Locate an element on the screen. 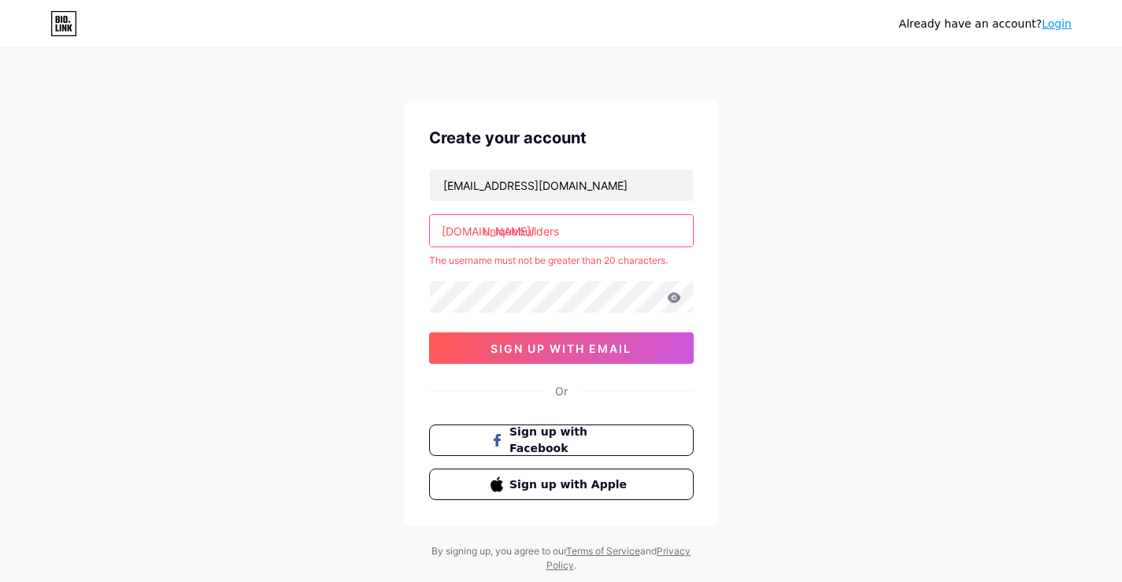 The width and height of the screenshot is (1122, 582). span: Sign up with Apple is located at coordinates (570, 484).